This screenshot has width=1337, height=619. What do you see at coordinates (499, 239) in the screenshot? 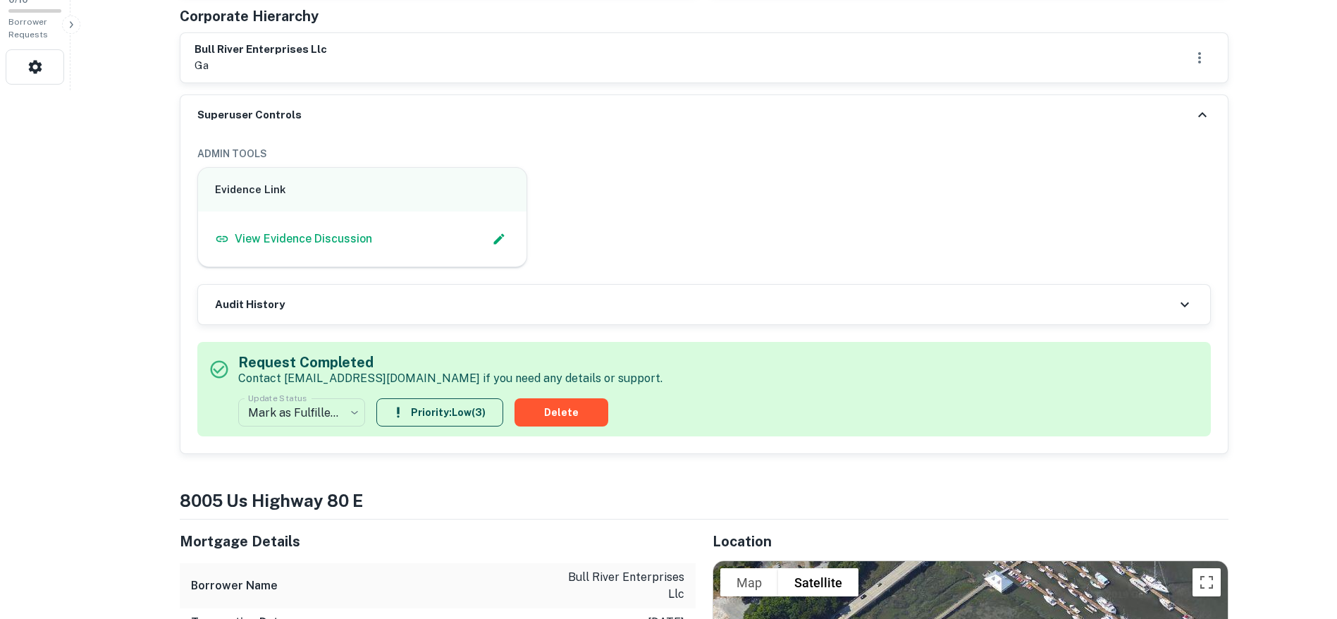
I see `button: Edit Slack Link` at bounding box center [499, 239].